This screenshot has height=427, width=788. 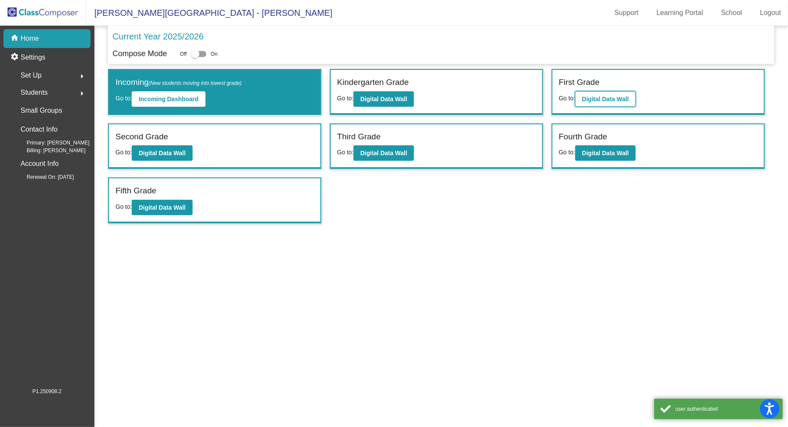 What do you see at coordinates (39, 130) in the screenshot?
I see `p: Contact Info` at bounding box center [39, 130].